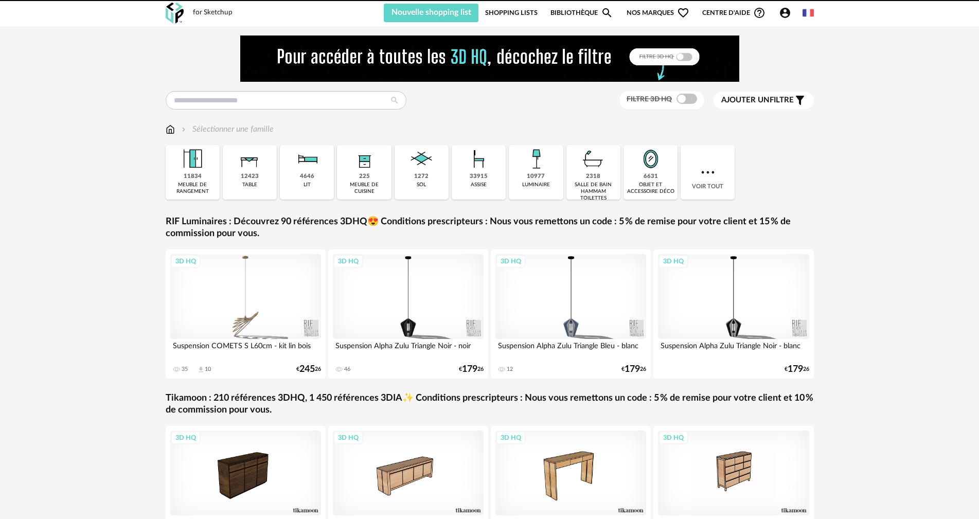  Describe the element at coordinates (571, 314) in the screenshot. I see `a: 3D HQ Suspension Alpha Zulu Triangle Bleu - blanc 12 €17926` at that location.